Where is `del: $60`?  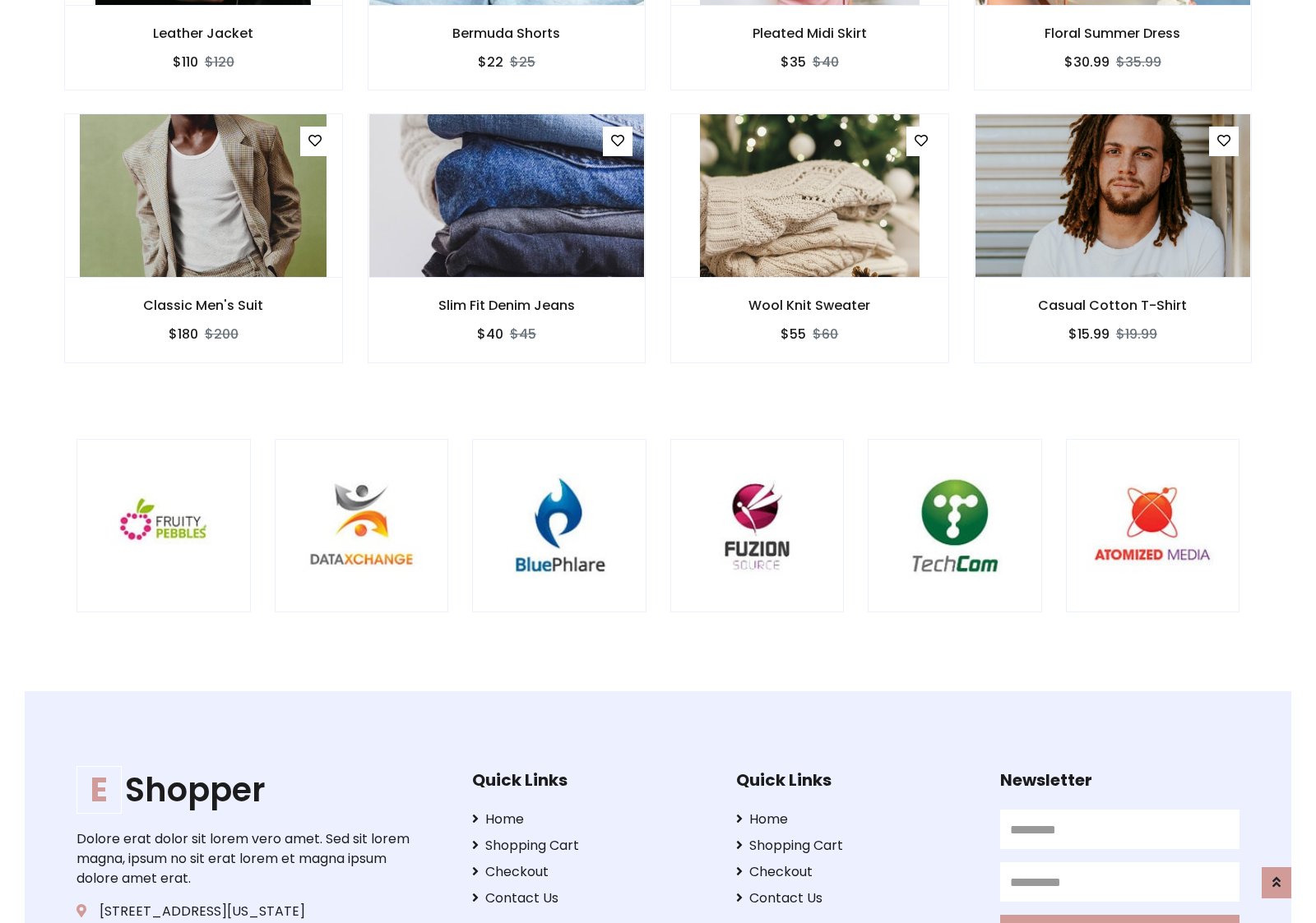 del: $60 is located at coordinates (825, 334).